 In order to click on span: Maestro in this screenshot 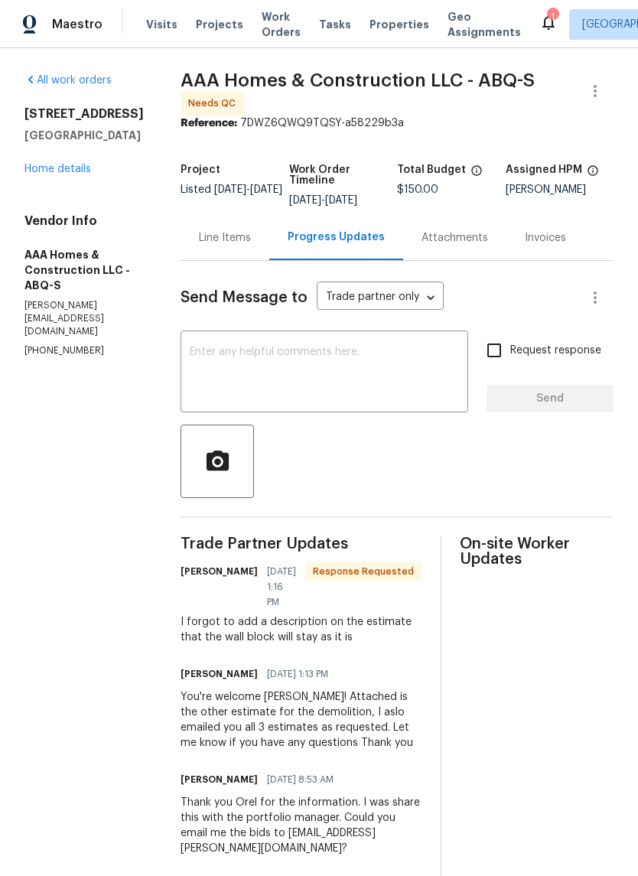, I will do `click(77, 24)`.